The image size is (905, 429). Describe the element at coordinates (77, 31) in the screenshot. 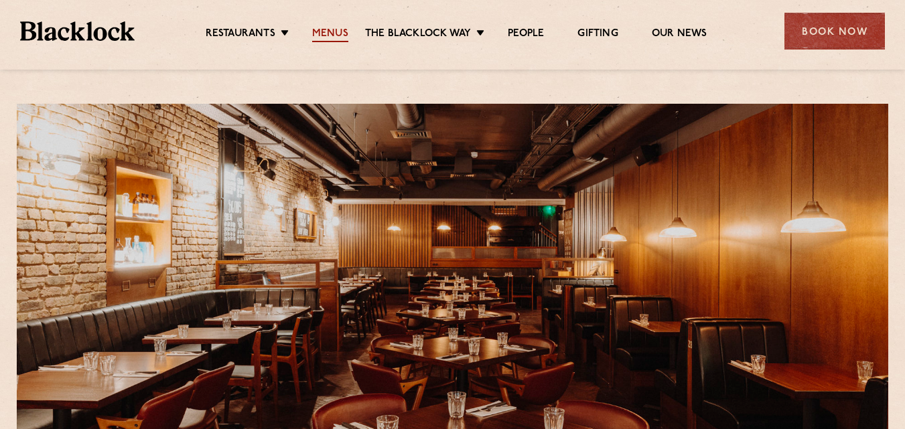

I see `img: BL_Textured_Logo-footer-cropped.svg` at that location.